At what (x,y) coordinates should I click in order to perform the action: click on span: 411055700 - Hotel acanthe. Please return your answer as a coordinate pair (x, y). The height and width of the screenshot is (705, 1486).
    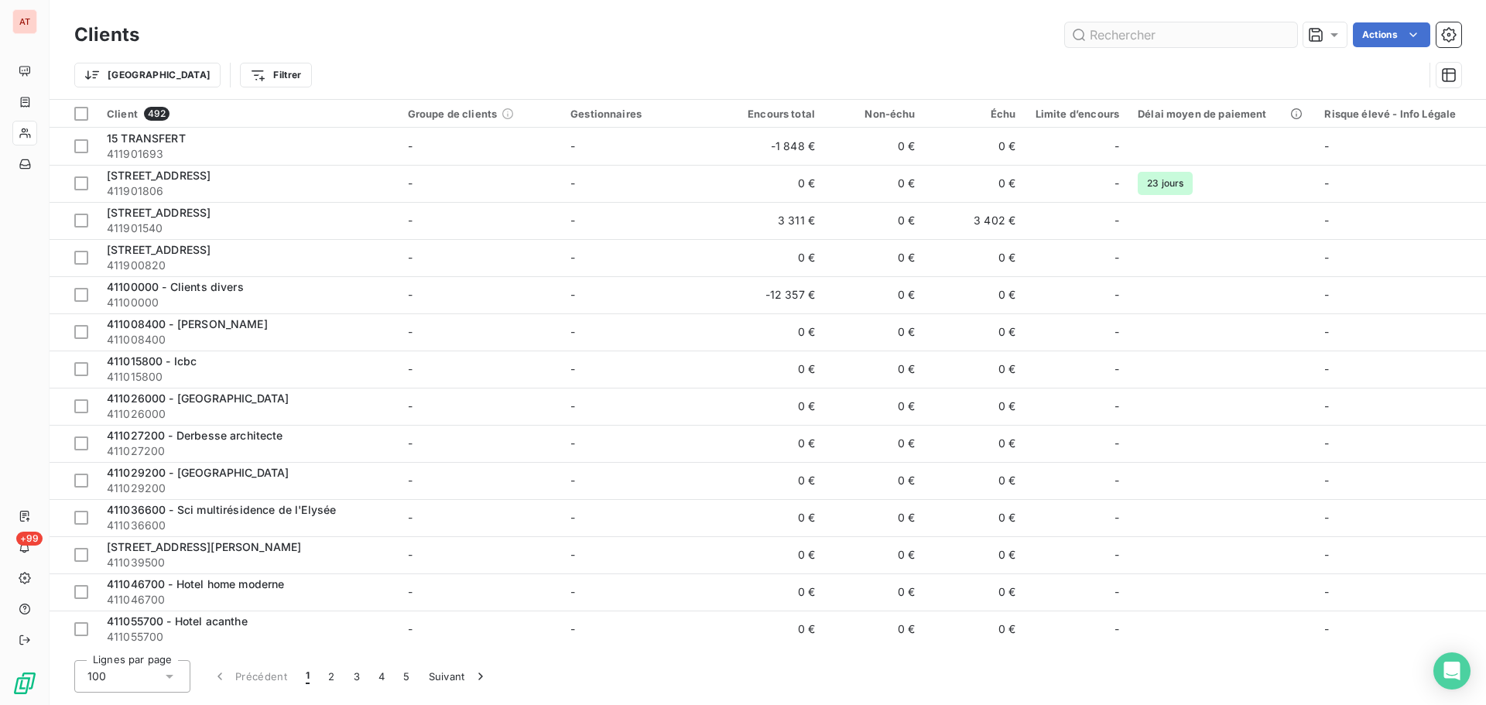
    Looking at the image, I should click on (177, 621).